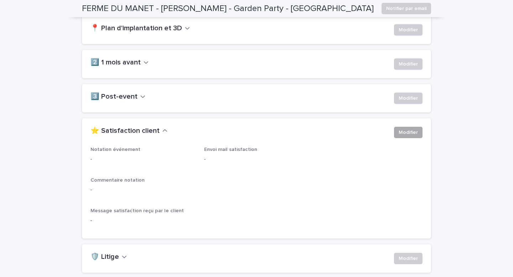 Image resolution: width=513 pixels, height=277 pixels. I want to click on h2: ⭐ Satisfaction client, so click(125, 131).